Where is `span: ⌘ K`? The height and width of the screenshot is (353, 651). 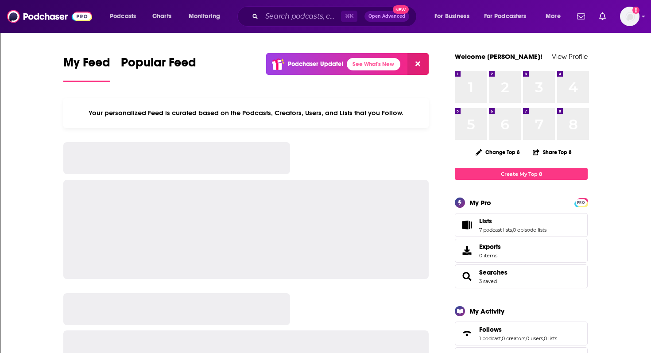
span: ⌘ K is located at coordinates (349, 16).